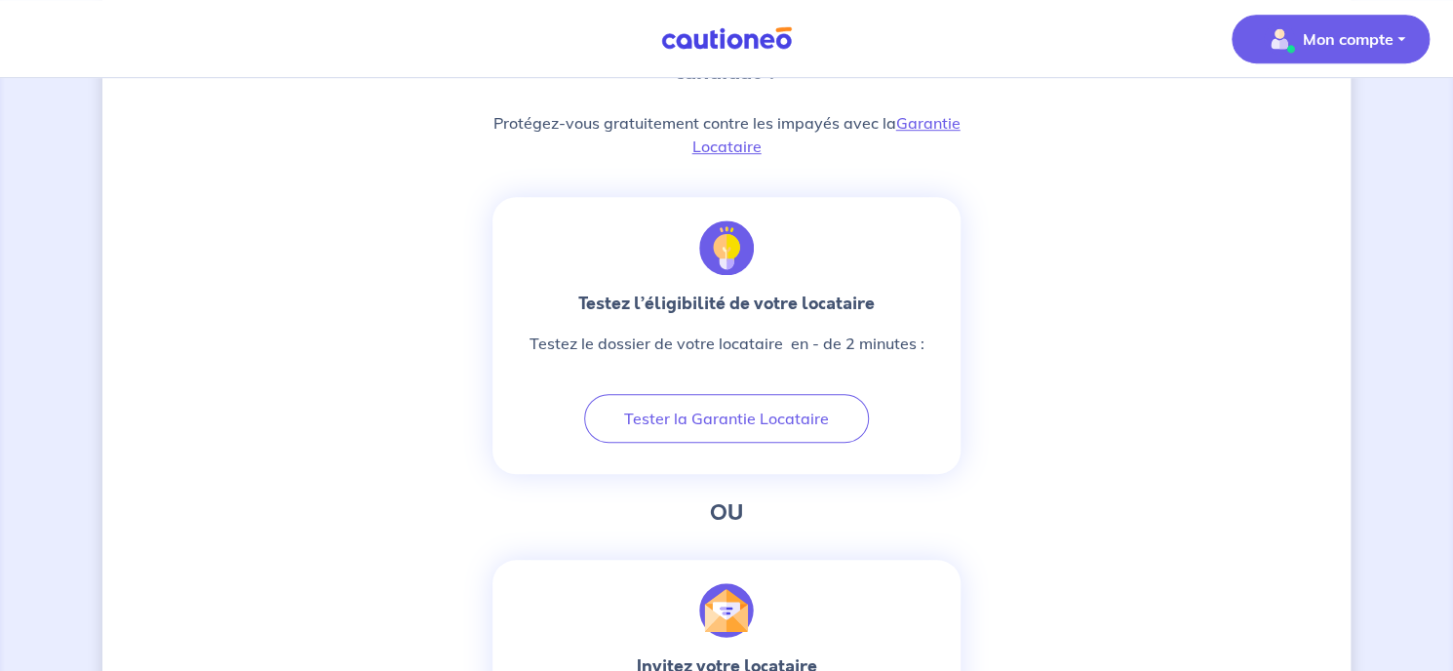 The image size is (1453, 671). Describe the element at coordinates (726, 343) in the screenshot. I see `p: Testez le dossier de votre locataire en - de 2 minutes :` at that location.